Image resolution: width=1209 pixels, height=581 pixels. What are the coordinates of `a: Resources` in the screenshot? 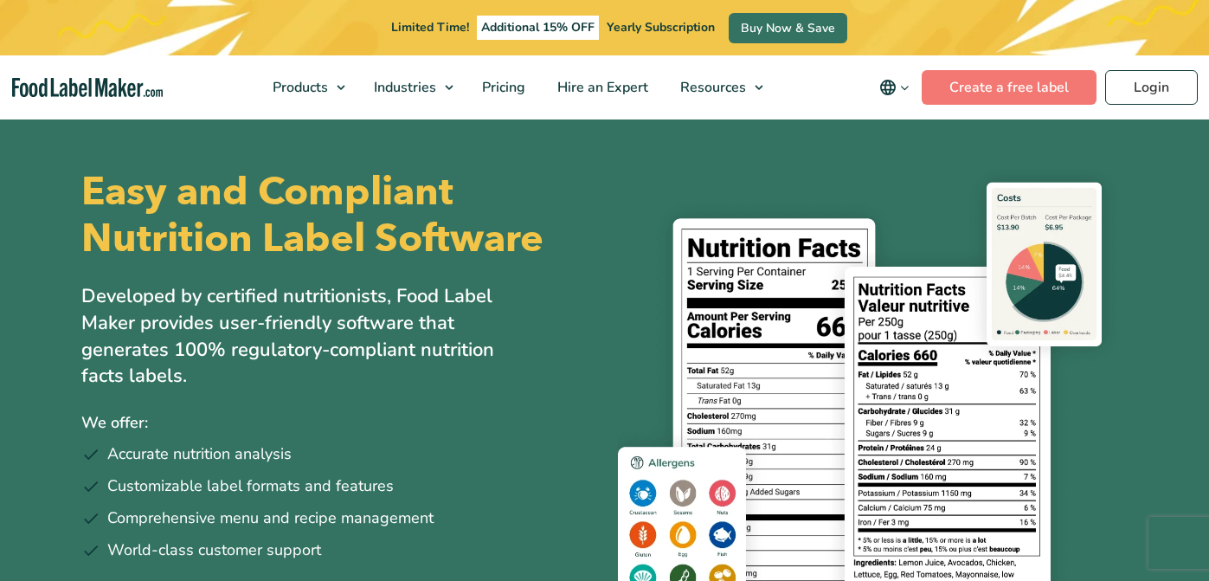 It's located at (719, 87).